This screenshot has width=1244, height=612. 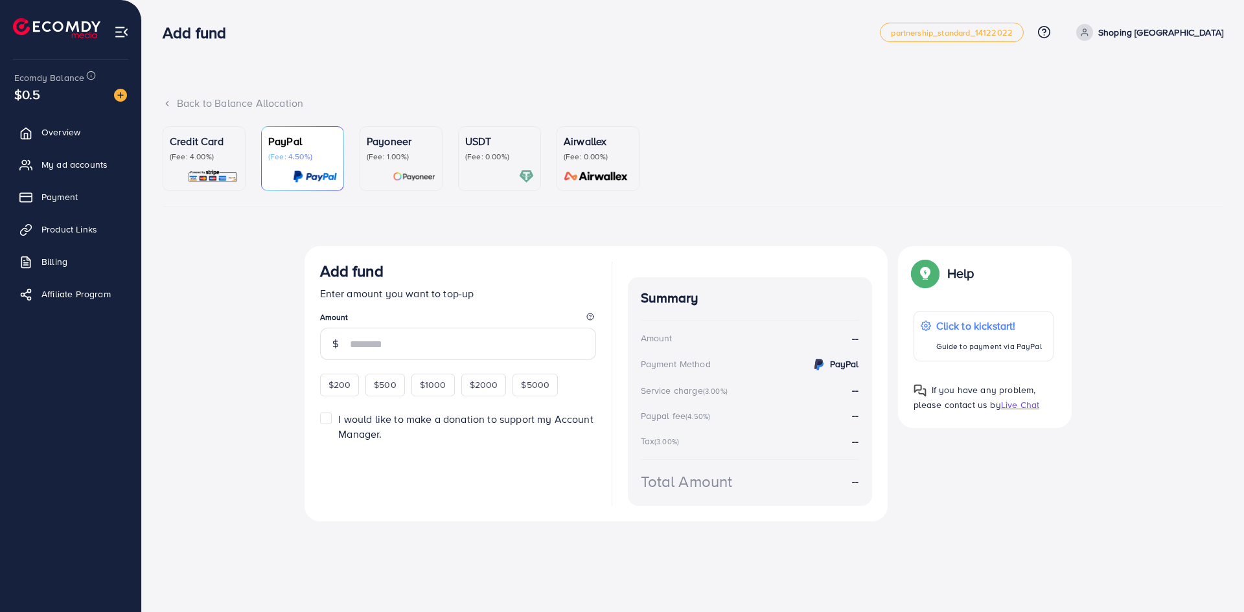 I want to click on span: Ecomdy Balance, so click(x=49, y=78).